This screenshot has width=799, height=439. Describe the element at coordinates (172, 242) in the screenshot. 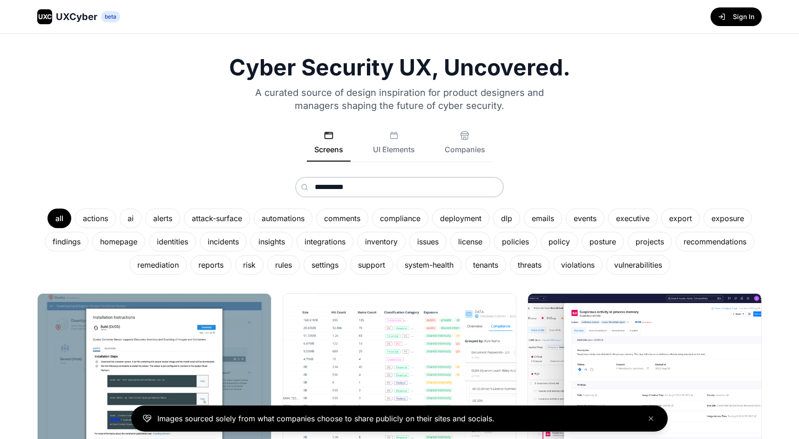

I see `div: identities` at that location.